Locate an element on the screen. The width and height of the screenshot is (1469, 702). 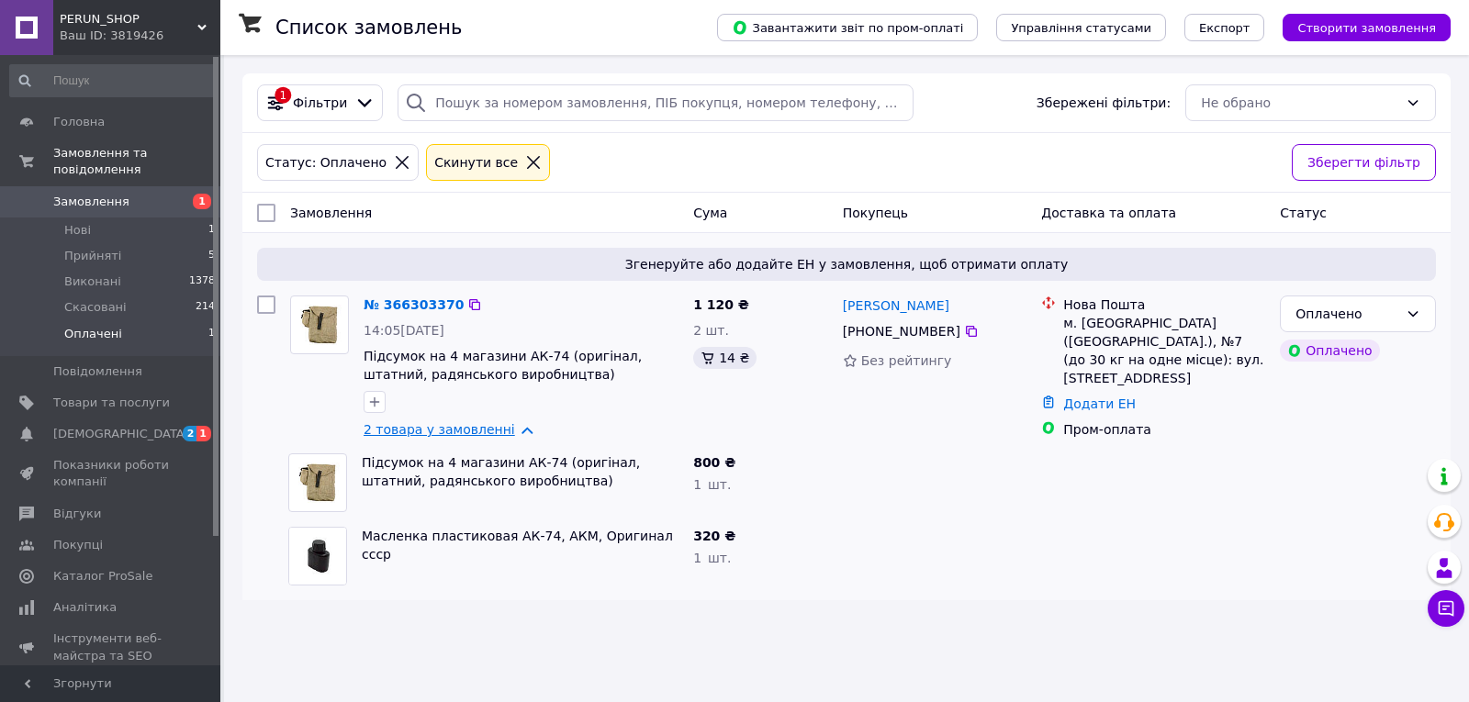
span: Головна is located at coordinates (79, 122).